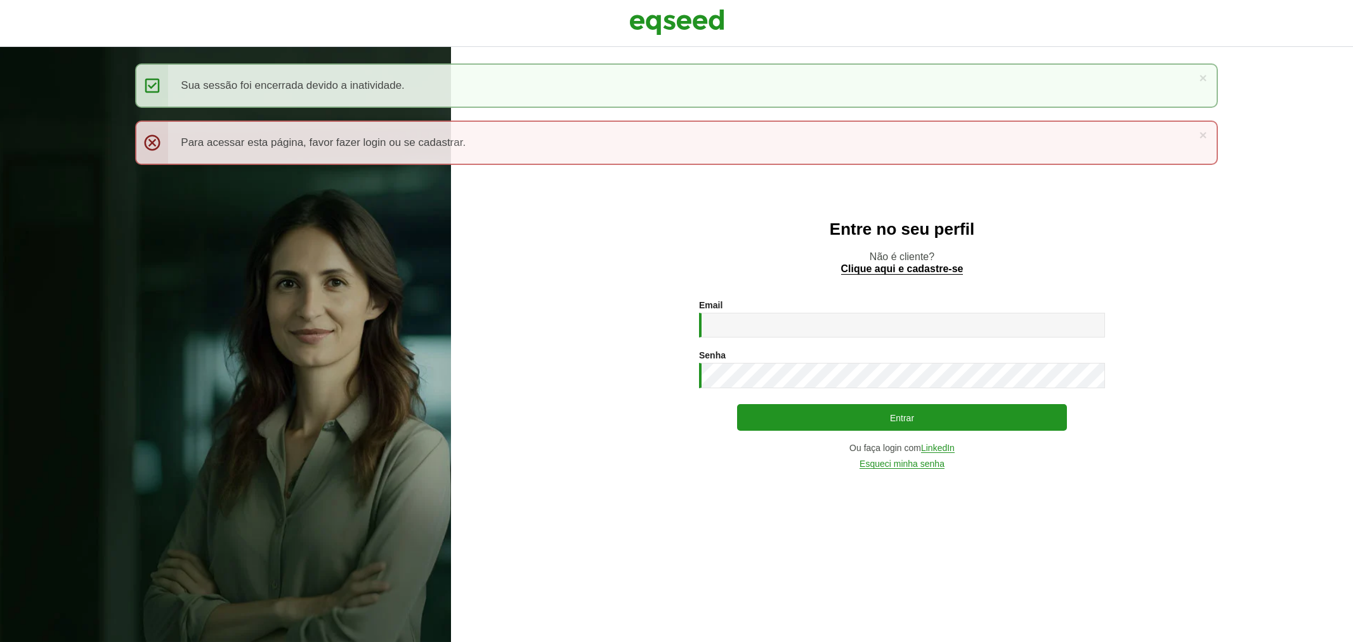 This screenshot has width=1353, height=642. What do you see at coordinates (937, 448) in the screenshot?
I see `a: LinkedIn` at bounding box center [937, 448].